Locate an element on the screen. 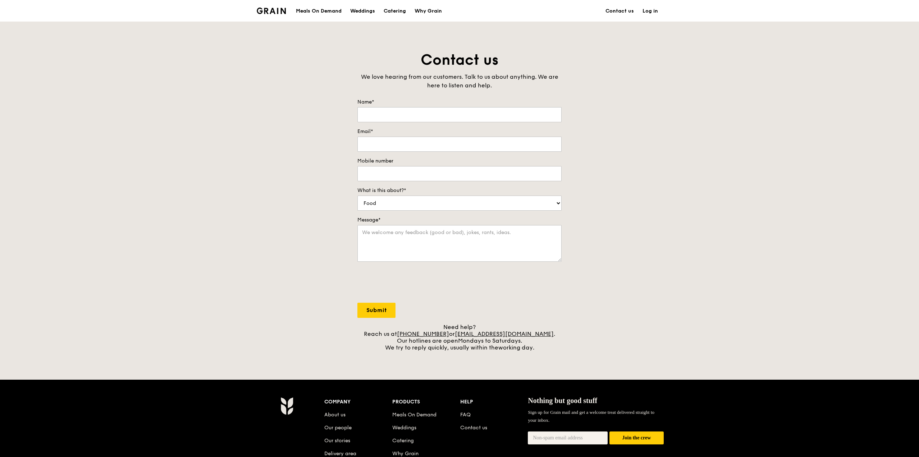 Image resolution: width=919 pixels, height=457 pixels. a: FAQ is located at coordinates (465, 415).